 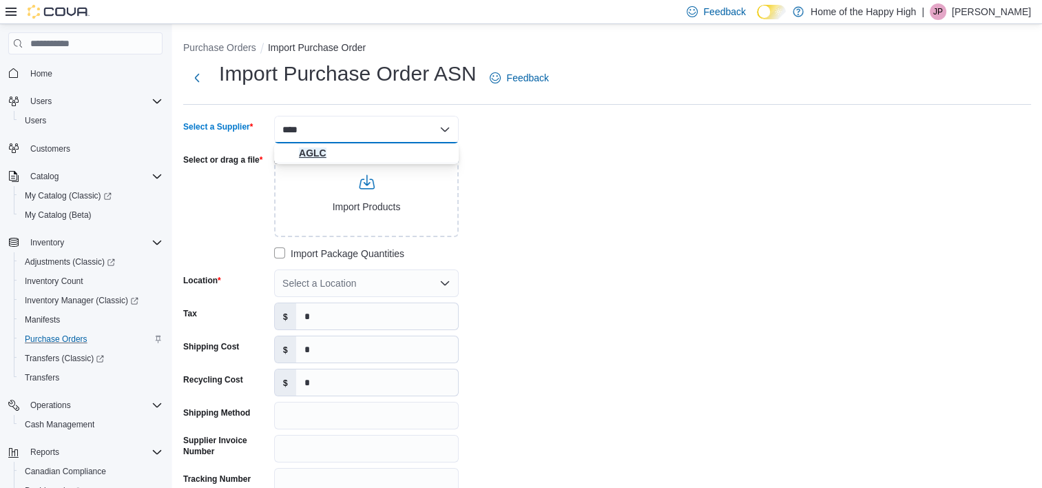 I want to click on label: Supplier Invoice Number, so click(x=226, y=446).